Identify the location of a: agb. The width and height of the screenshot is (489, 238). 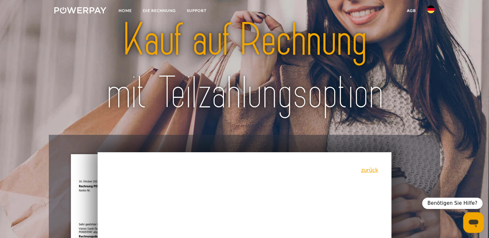
(411, 11).